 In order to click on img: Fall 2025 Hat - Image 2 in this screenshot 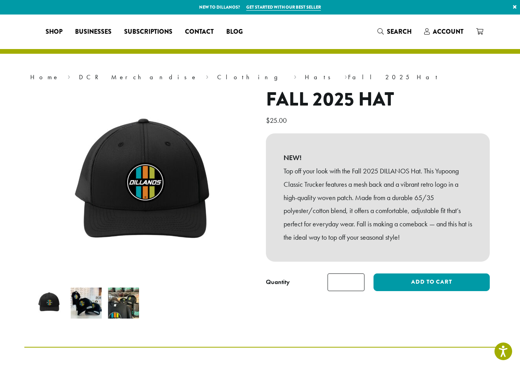, I will do `click(86, 303)`.